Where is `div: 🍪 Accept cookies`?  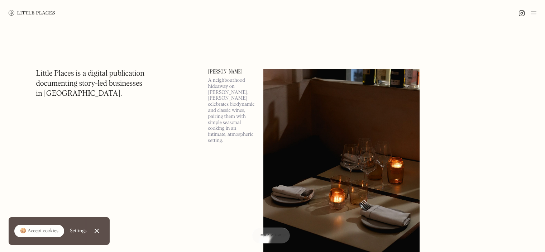
div: 🍪 Accept cookies is located at coordinates (39, 231).